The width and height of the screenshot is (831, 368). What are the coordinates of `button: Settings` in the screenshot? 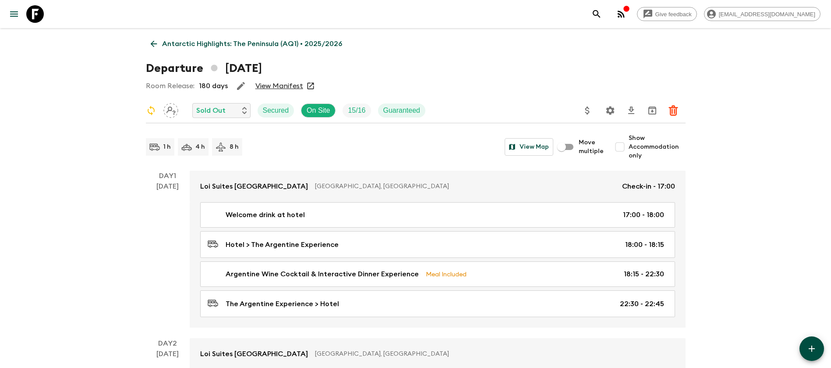 It's located at (610, 110).